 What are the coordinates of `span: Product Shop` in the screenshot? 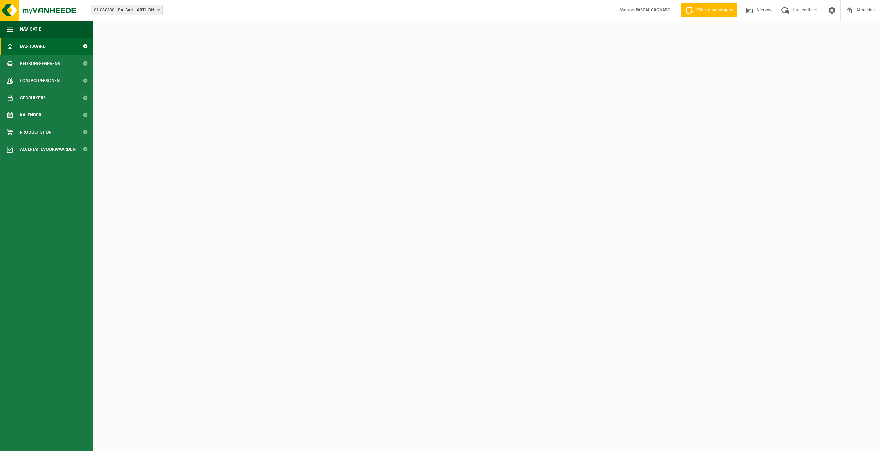 It's located at (35, 132).